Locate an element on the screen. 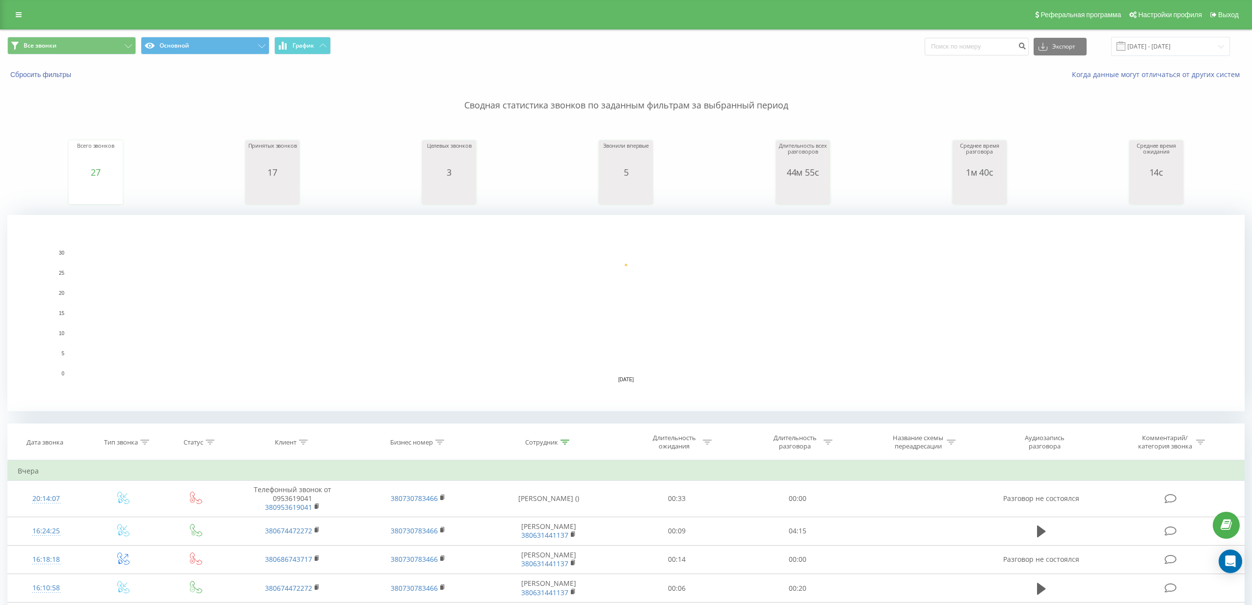  div: Среднее время ожидания is located at coordinates (1157, 155).